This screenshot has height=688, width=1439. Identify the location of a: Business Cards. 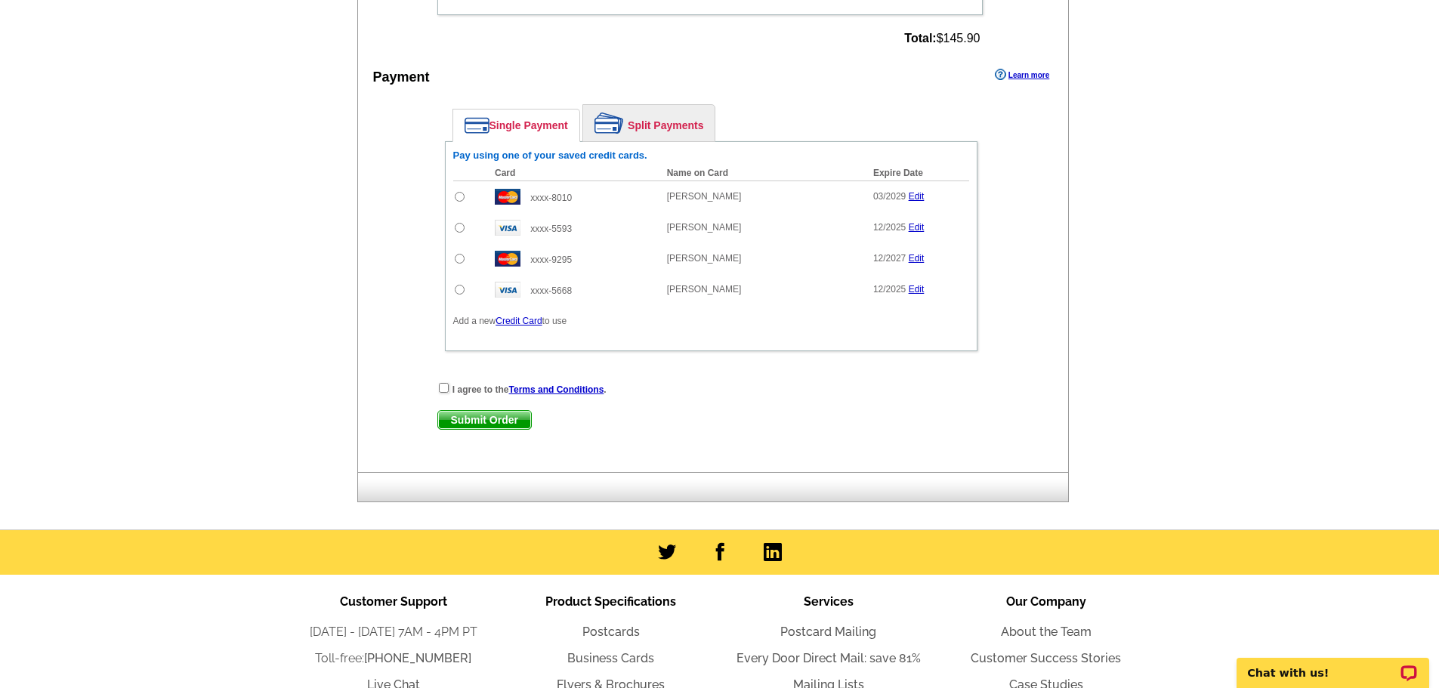
(610, 658).